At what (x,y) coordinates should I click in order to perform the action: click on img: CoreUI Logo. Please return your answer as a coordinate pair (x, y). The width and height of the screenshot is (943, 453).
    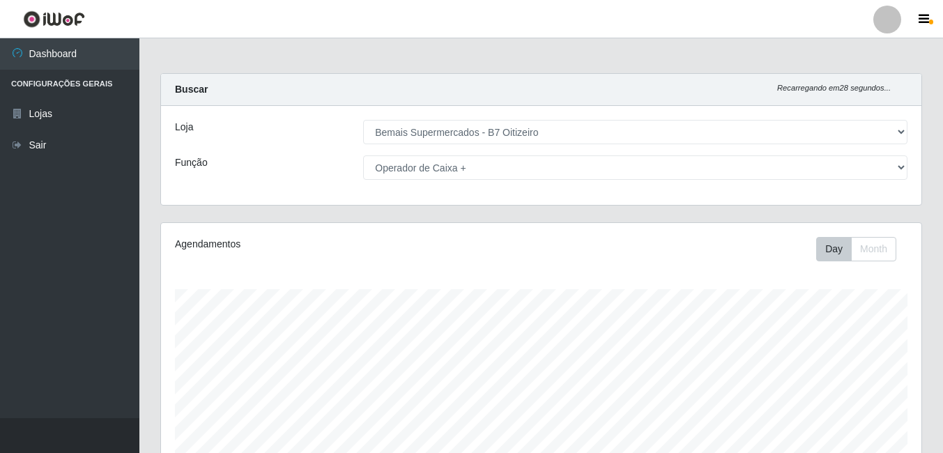
    Looking at the image, I should click on (54, 19).